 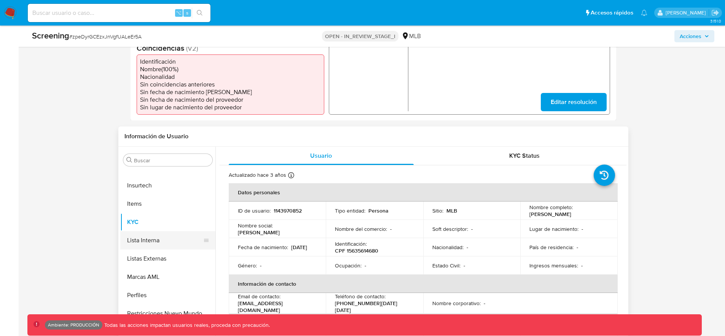 What do you see at coordinates (423, 284) in the screenshot?
I see `th: Información de contacto` at bounding box center [423, 284].